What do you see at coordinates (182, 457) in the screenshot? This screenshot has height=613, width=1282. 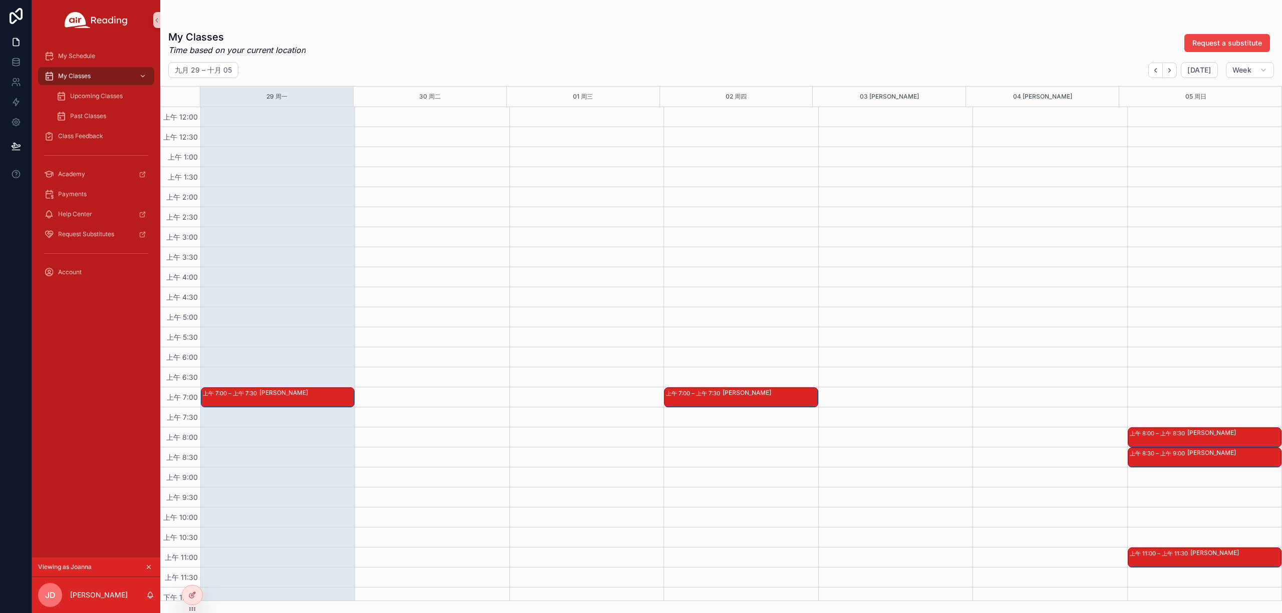 I see `span: 上午 8:30` at bounding box center [182, 457].